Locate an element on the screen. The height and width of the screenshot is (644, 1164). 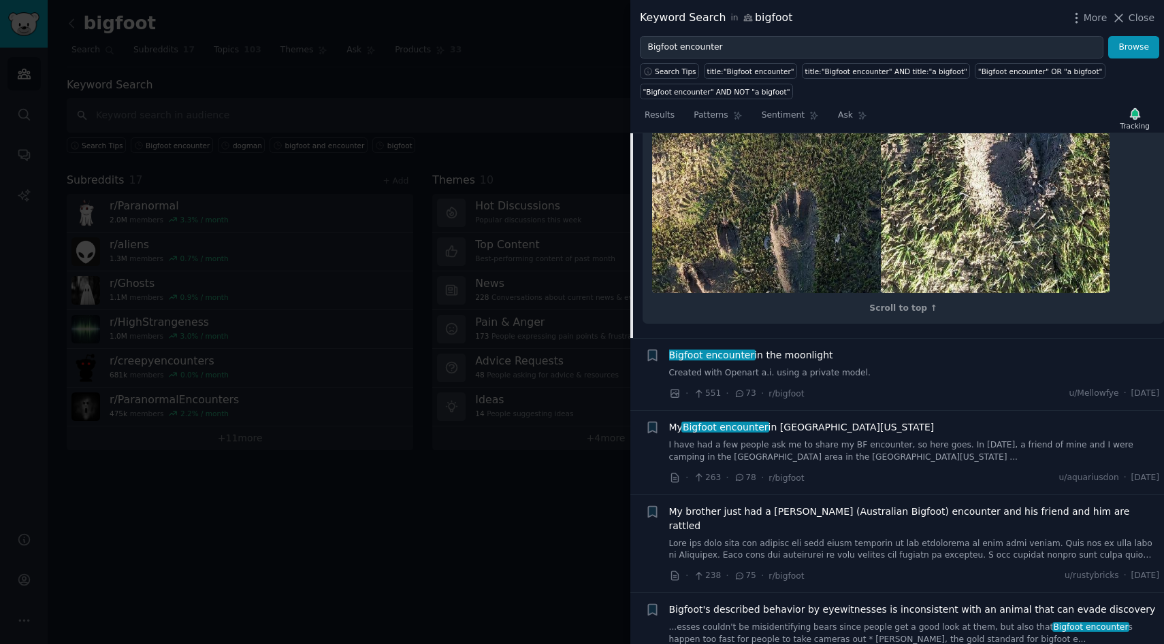
a: "Bigfoot encounter" OR "a bigfoot" is located at coordinates (1040, 71).